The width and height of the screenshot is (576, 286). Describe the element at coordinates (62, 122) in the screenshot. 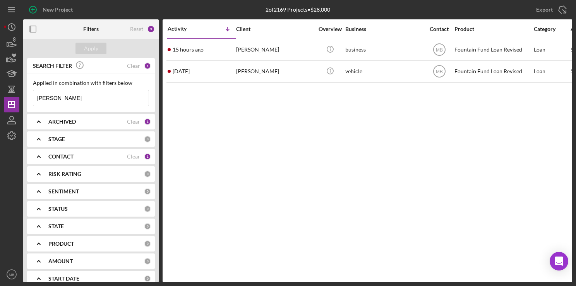

I see `b: ARCHIVED` at that location.